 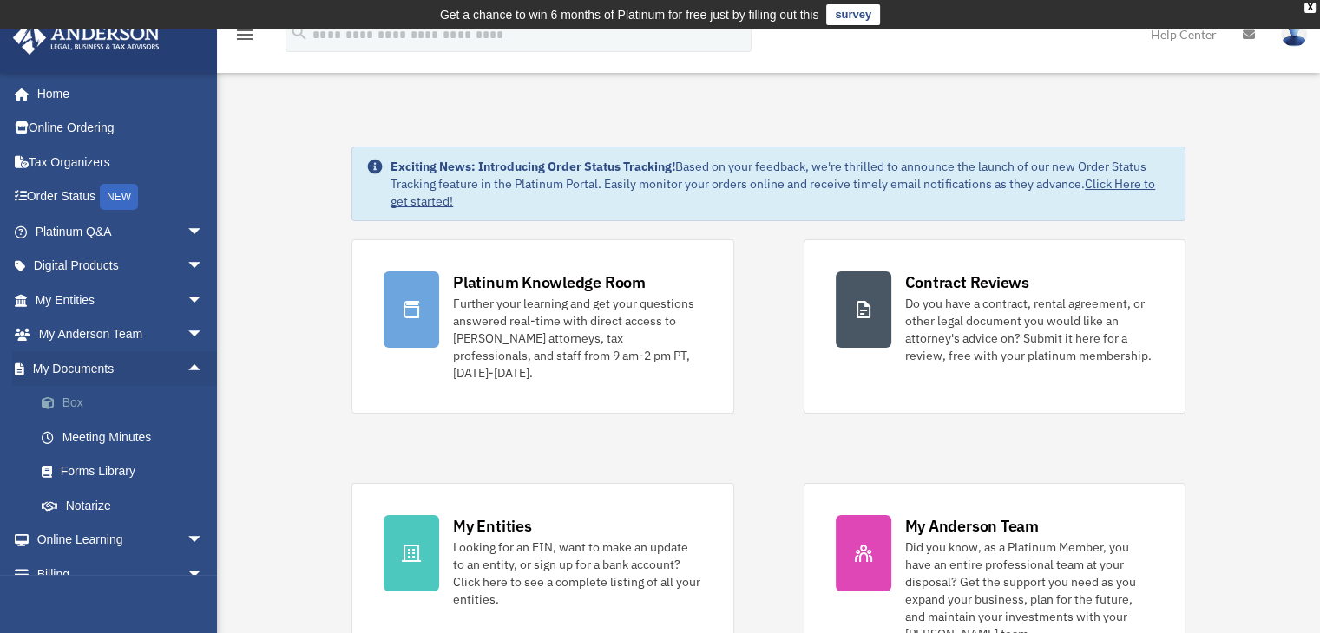 What do you see at coordinates (121, 541) in the screenshot?
I see `a: Online Learningarrow_drop_down` at bounding box center [121, 541].